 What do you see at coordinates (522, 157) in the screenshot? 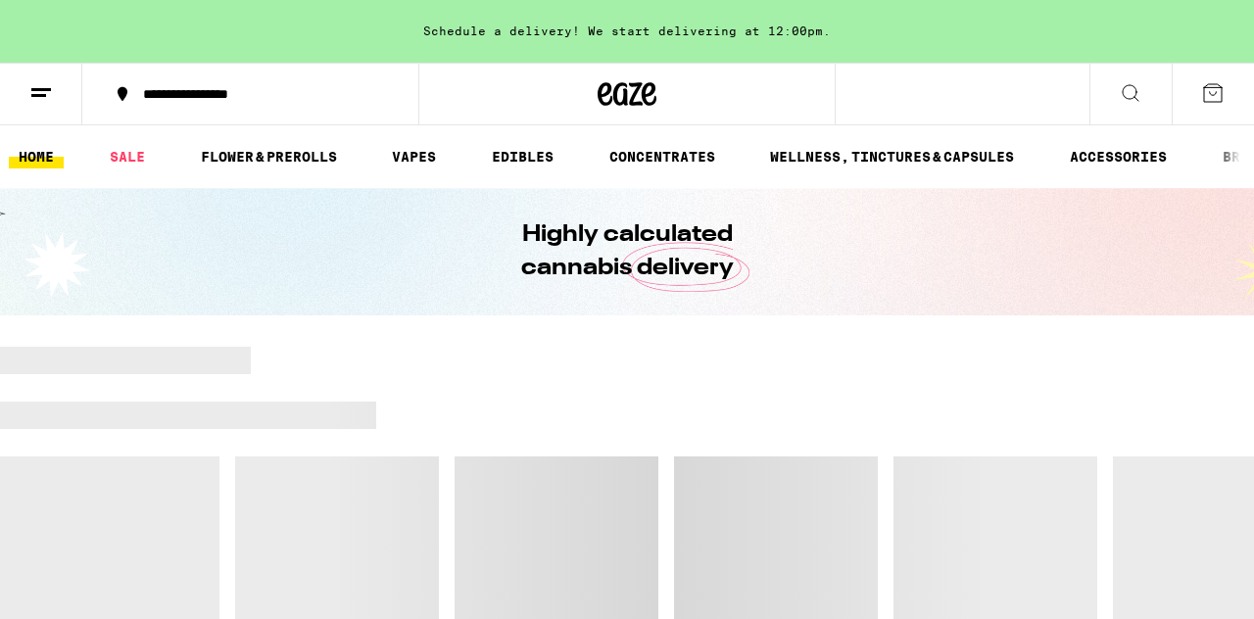
I see `a: EDIBLES` at bounding box center [522, 157].